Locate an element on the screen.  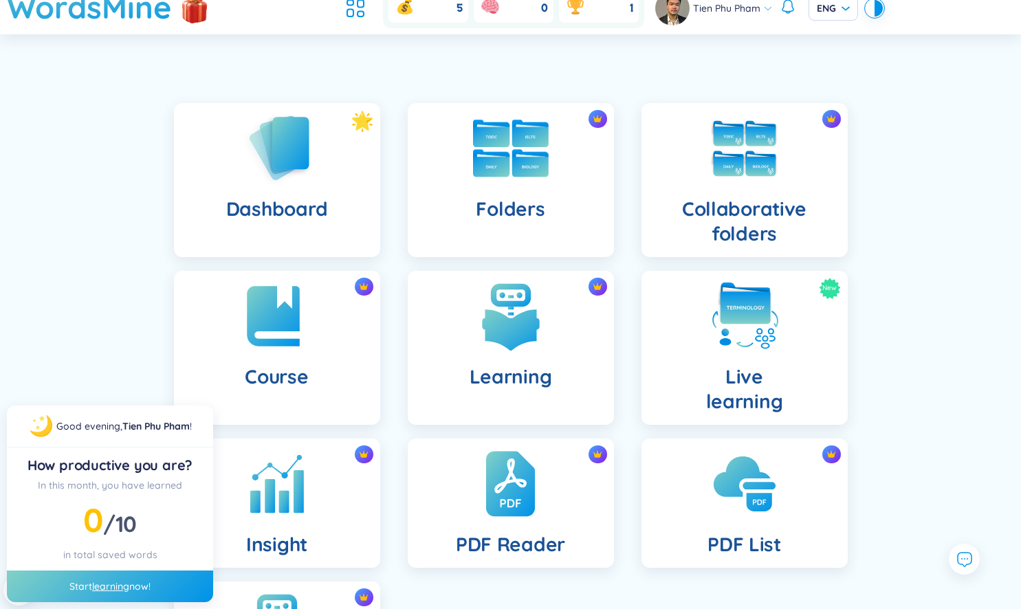
div: in total saved words is located at coordinates (110, 555).